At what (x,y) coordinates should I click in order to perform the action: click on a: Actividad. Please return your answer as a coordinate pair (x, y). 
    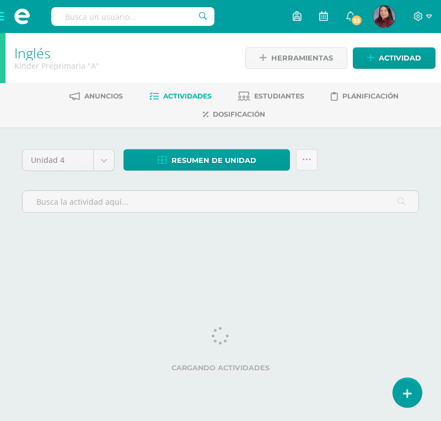
    Looking at the image, I should click on (394, 58).